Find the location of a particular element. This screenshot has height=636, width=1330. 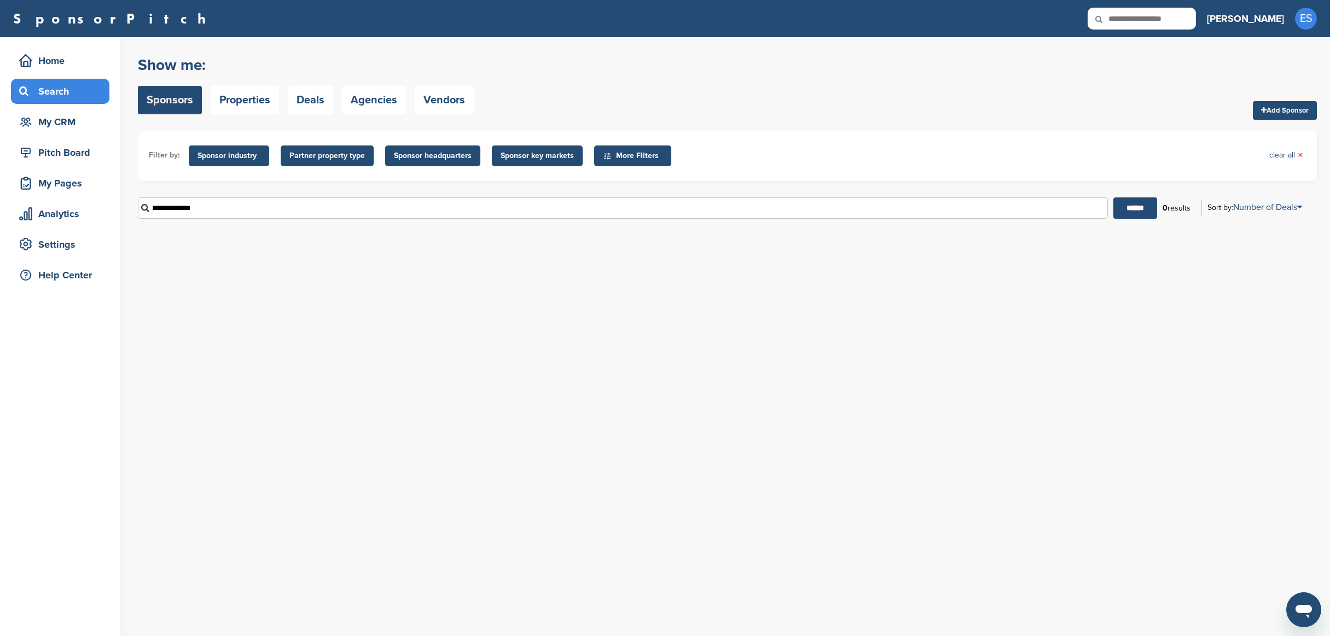

span: Sponsor key markets is located at coordinates (537, 156).